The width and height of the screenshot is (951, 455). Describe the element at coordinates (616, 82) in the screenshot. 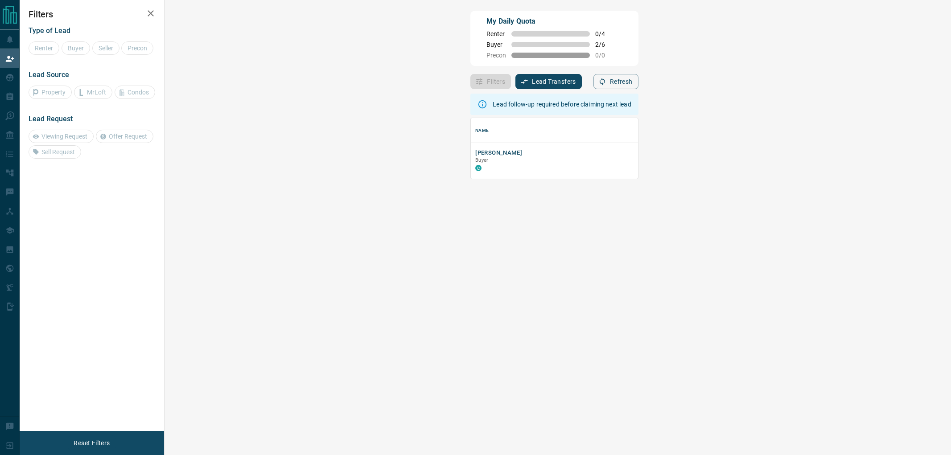

I see `button: Refresh` at that location.